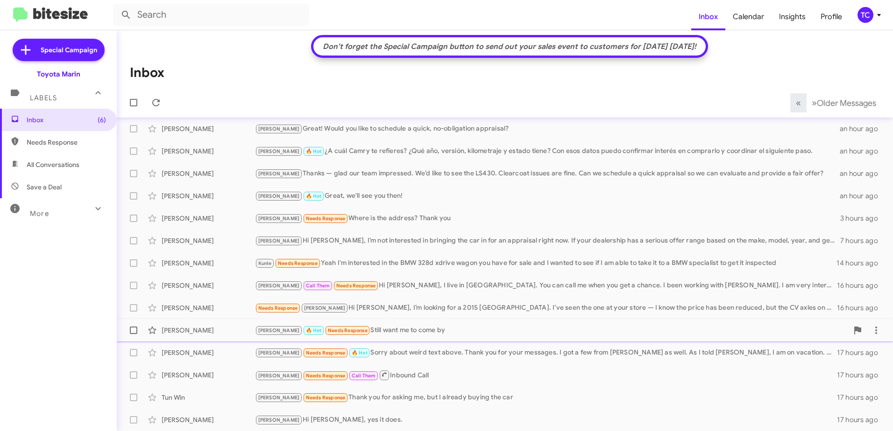 The width and height of the screenshot is (893, 431). Describe the element at coordinates (792, 17) in the screenshot. I see `a: Insights` at that location.